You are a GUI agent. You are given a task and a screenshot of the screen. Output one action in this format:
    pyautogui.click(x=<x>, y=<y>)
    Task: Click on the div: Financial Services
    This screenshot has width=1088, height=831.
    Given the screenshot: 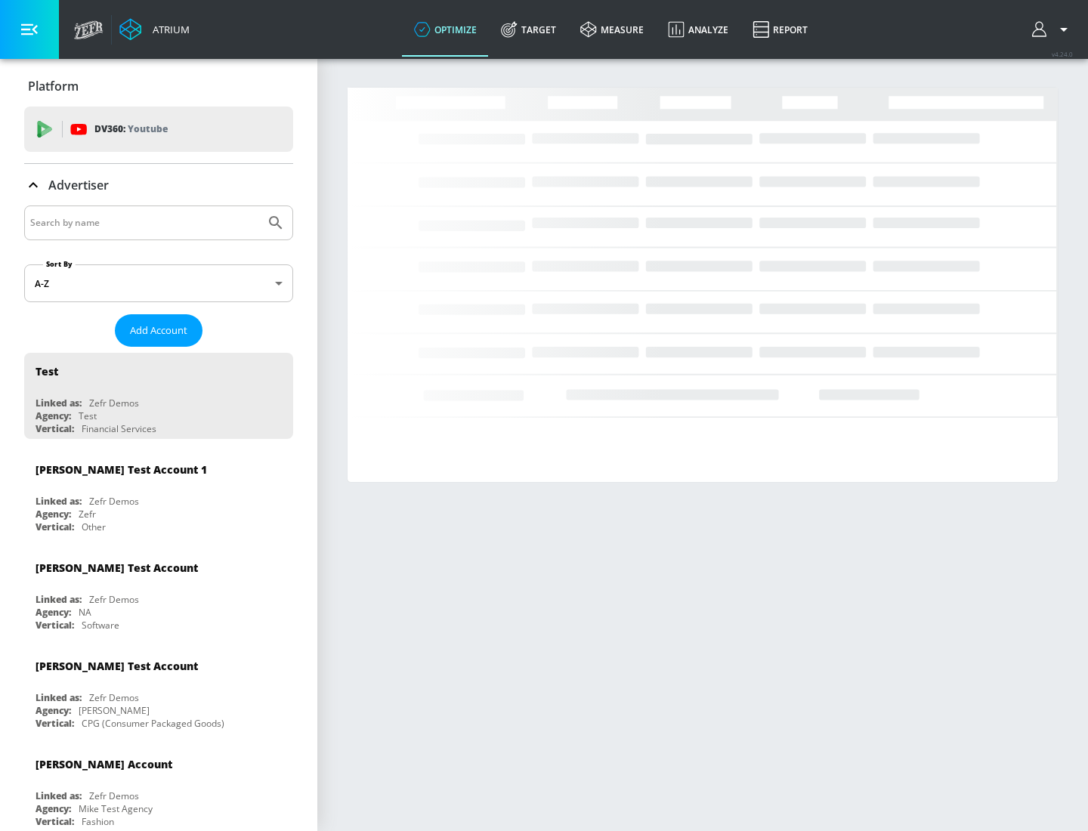 What is the action you would take?
    pyautogui.click(x=119, y=429)
    